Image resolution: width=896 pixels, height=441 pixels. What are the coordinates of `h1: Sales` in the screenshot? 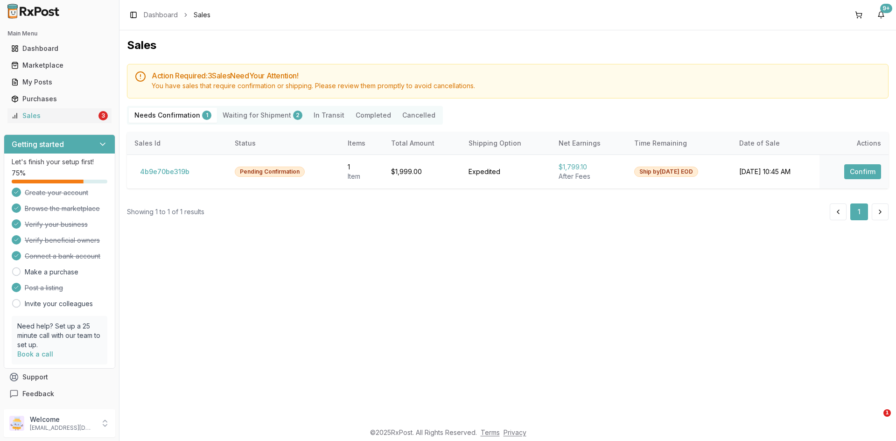 It's located at (508, 45).